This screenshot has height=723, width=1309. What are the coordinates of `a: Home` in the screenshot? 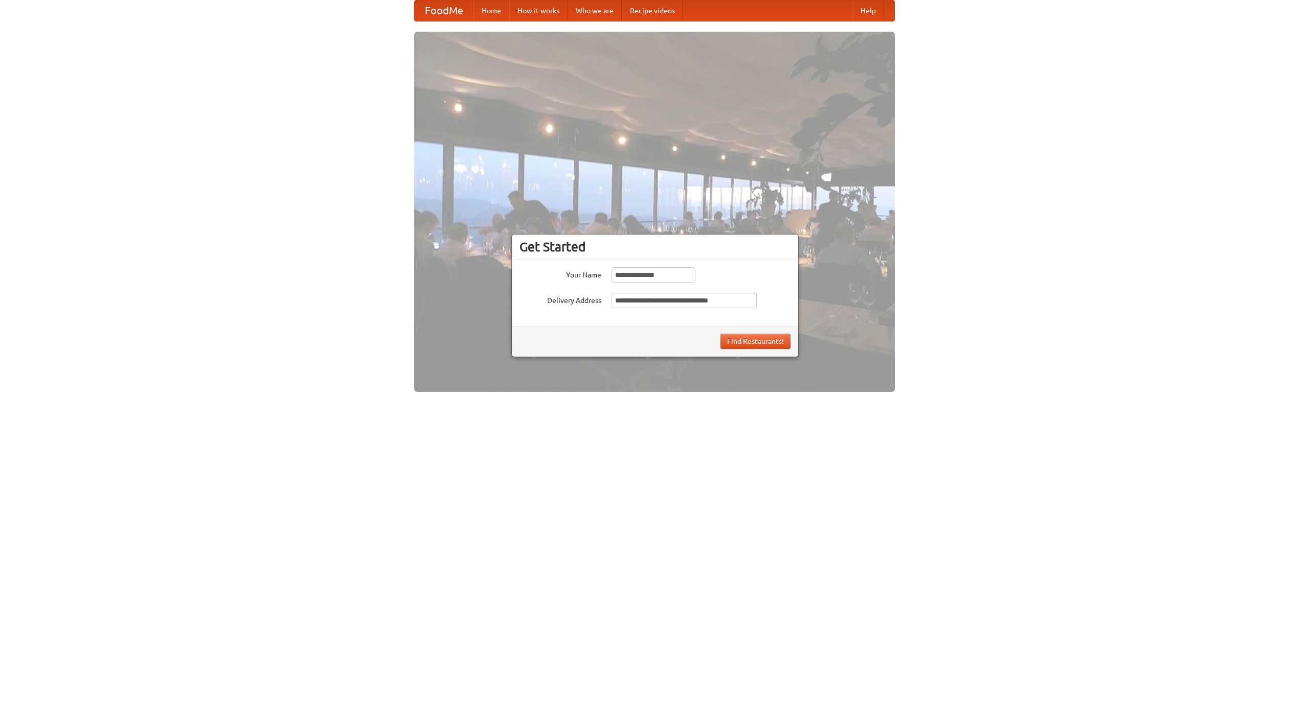 It's located at (491, 11).